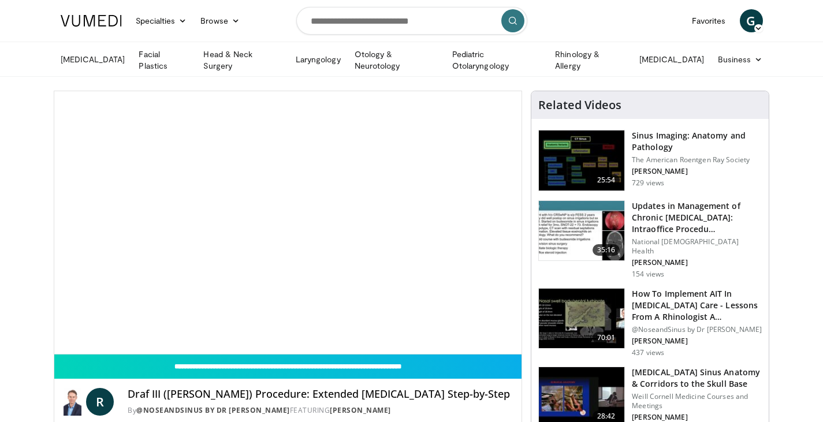 This screenshot has height=422, width=823. What do you see at coordinates (606, 338) in the screenshot?
I see `span: 70:01` at bounding box center [606, 338].